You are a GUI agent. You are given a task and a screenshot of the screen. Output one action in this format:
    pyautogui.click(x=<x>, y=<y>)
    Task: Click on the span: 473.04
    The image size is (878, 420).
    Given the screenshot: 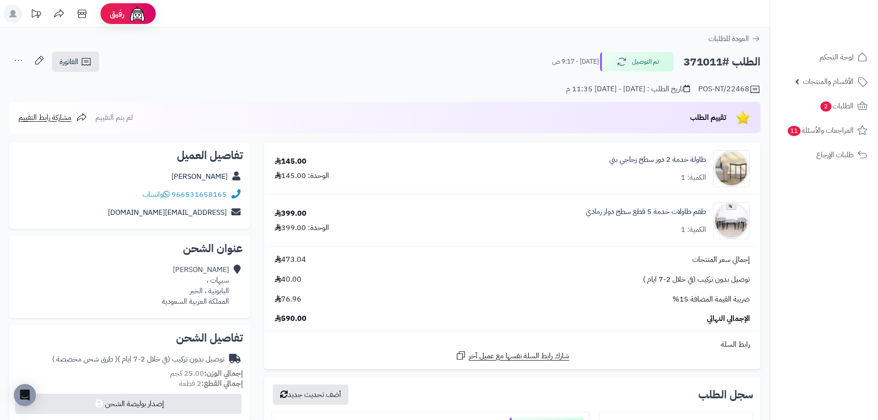 What is the action you would take?
    pyautogui.click(x=290, y=260)
    